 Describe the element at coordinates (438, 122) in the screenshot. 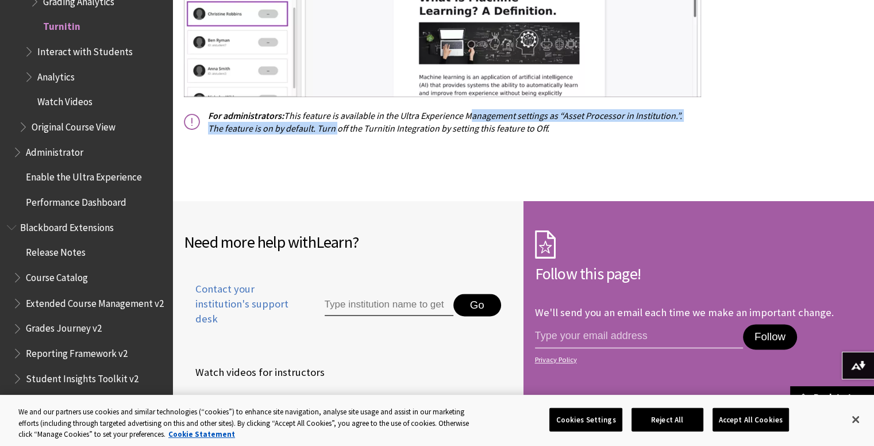

I see `p: This feature is available in the Ultra Experience Management settings as “Asset Processor in Inst...` at that location.